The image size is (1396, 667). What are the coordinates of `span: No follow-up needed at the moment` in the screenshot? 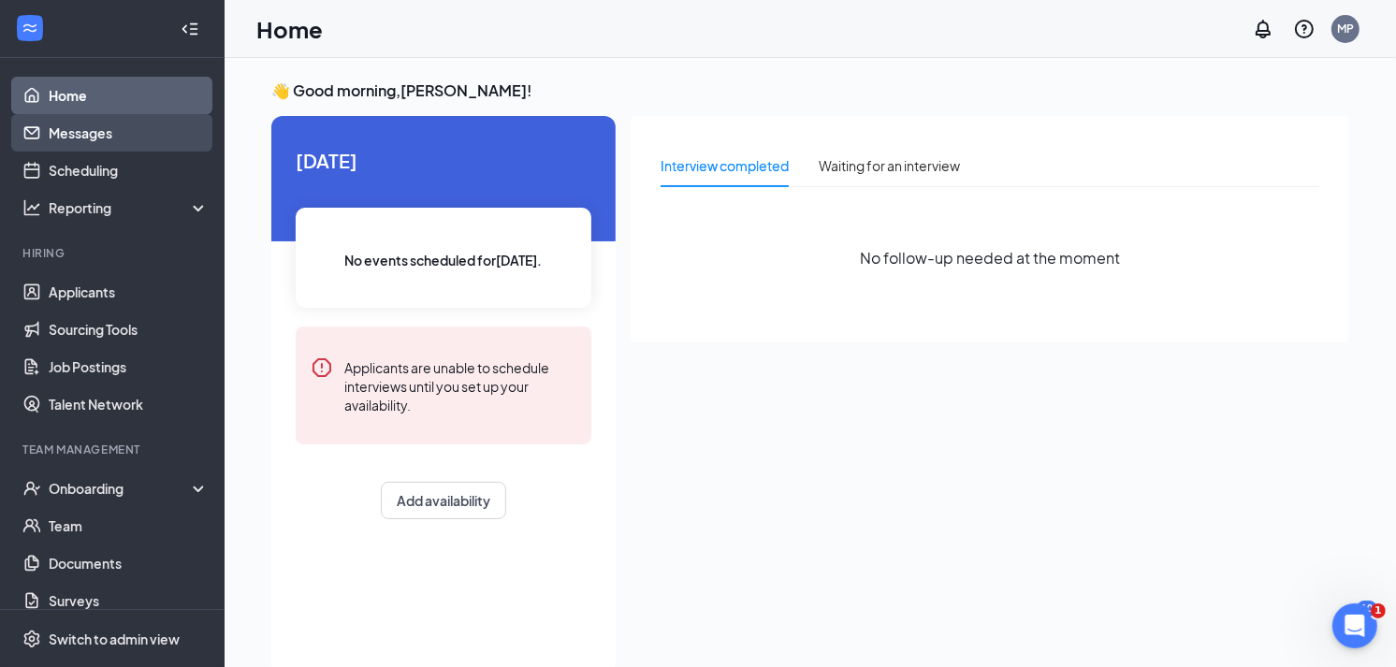 It's located at (990, 257).